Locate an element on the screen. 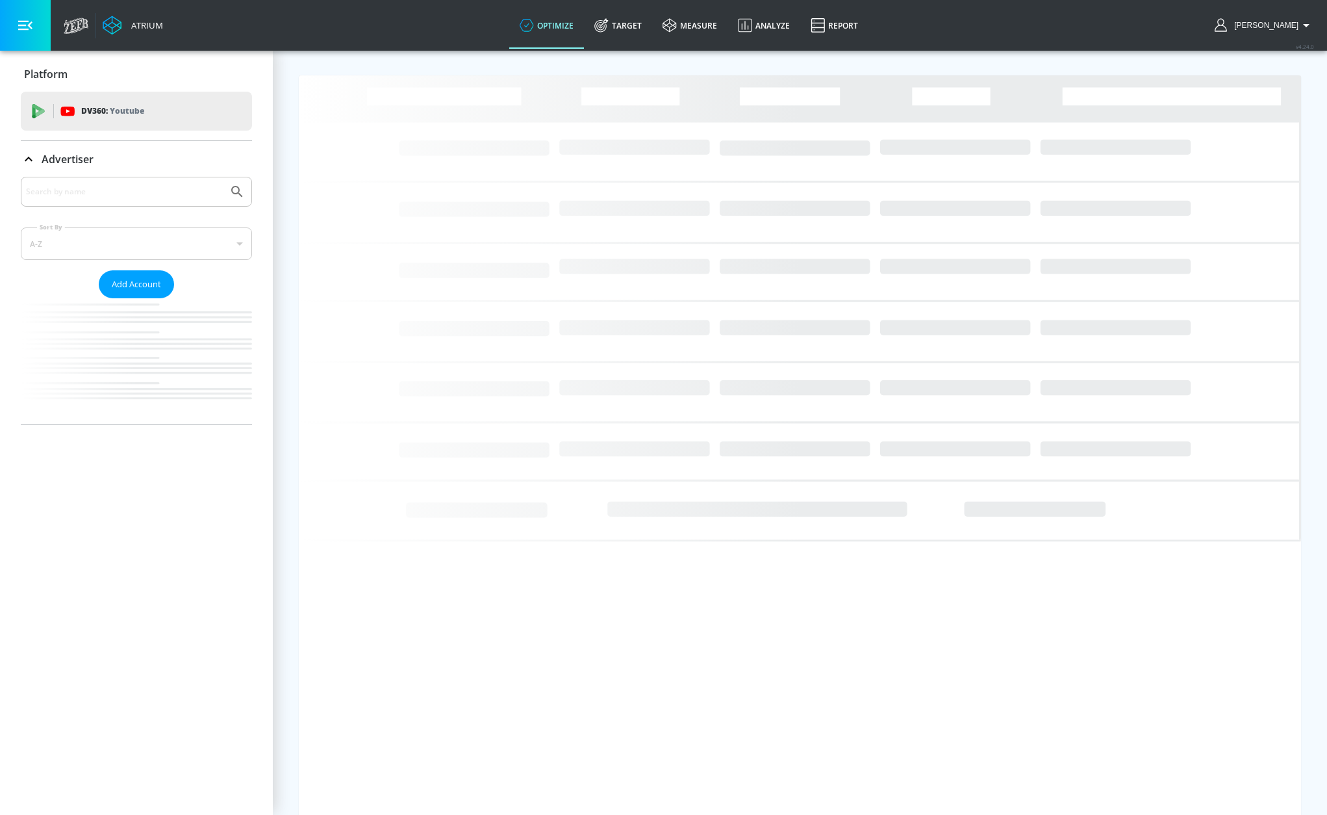  div: DV360: Youtube is located at coordinates (136, 111).